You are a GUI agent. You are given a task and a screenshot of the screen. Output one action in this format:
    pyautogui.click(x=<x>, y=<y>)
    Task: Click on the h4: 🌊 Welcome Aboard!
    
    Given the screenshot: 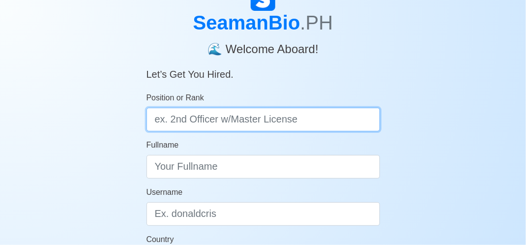 What is the action you would take?
    pyautogui.click(x=263, y=45)
    